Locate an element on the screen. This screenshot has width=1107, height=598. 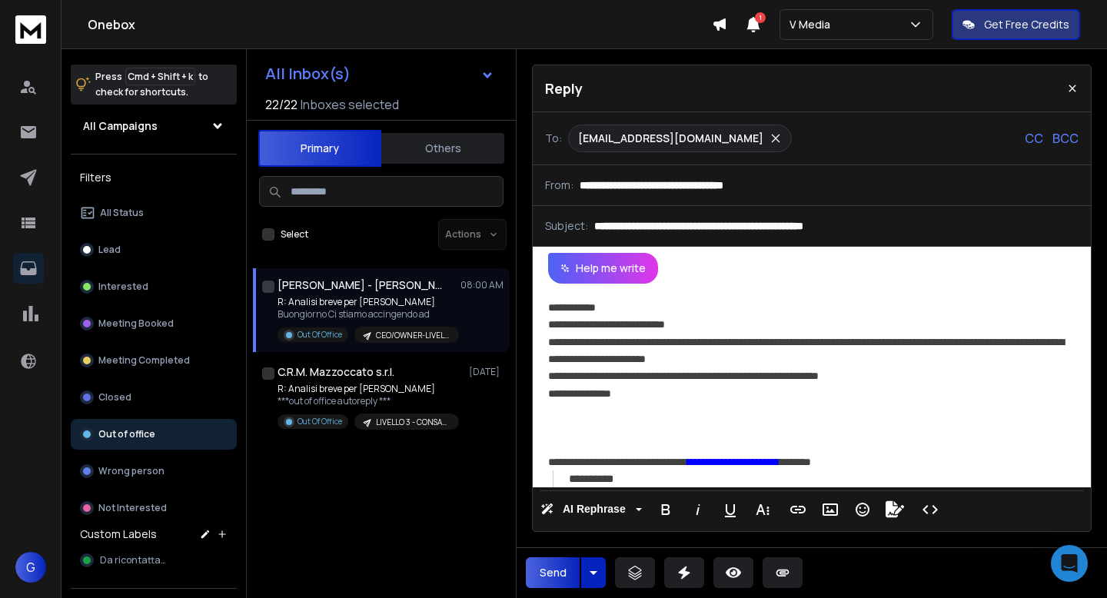
button: Signature is located at coordinates (894, 509).